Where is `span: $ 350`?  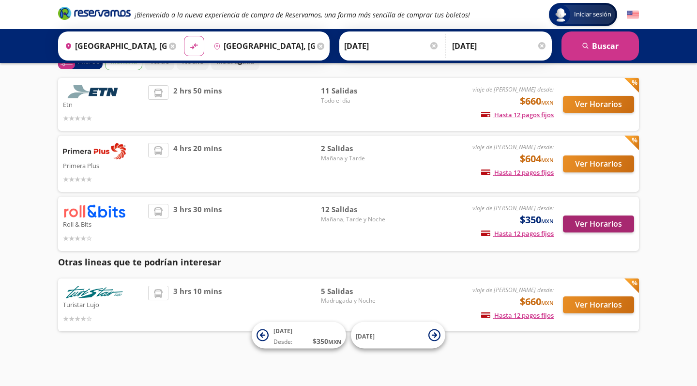 span: $ 350 is located at coordinates (327, 341).